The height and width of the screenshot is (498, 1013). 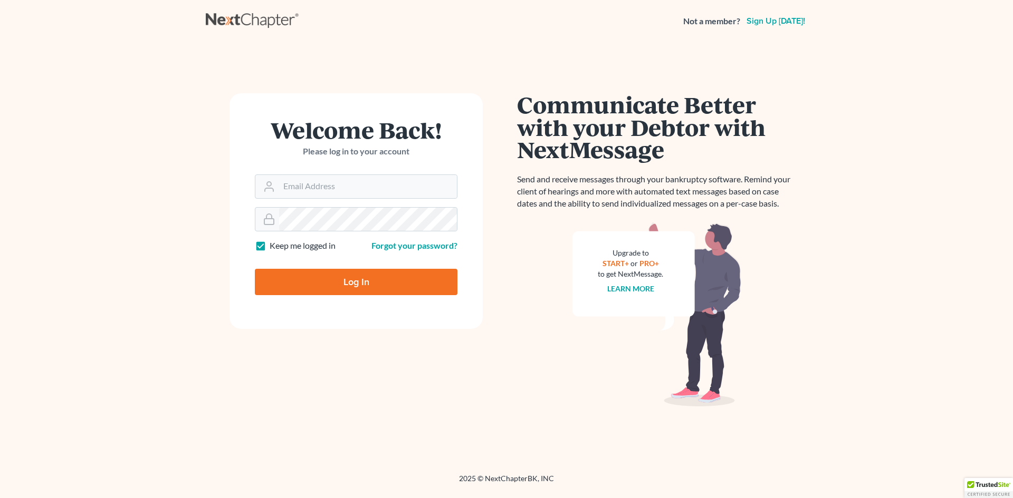 What do you see at coordinates (988, 488) in the screenshot?
I see `div: TrustedSite Certified` at bounding box center [988, 488].